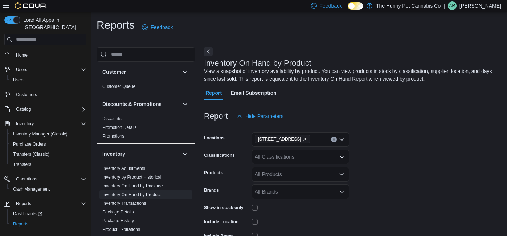 This screenshot has width=507, height=236. What do you see at coordinates (214, 173) in the screenshot?
I see `label: Products` at bounding box center [214, 173].